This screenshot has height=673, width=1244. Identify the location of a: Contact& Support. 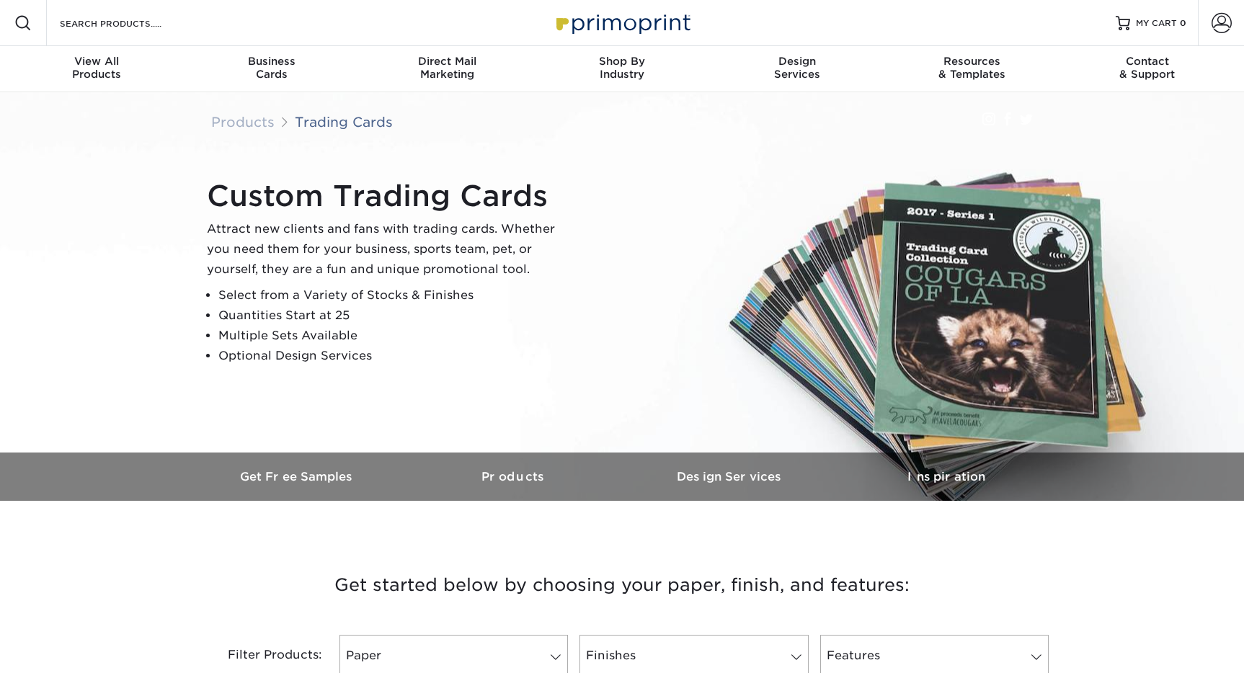
(1146, 69).